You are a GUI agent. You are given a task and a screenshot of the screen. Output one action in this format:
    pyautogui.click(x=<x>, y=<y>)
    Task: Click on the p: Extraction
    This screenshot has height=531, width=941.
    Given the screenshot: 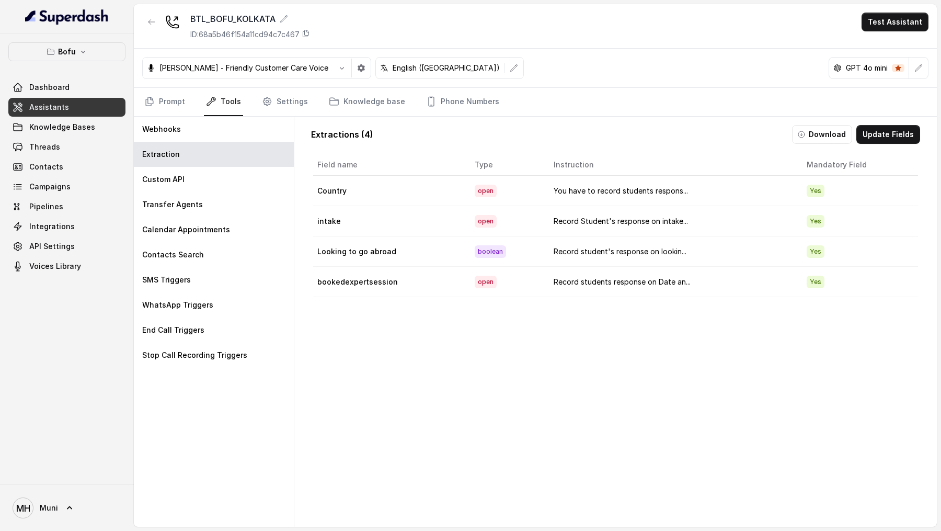 What is the action you would take?
    pyautogui.click(x=161, y=154)
    